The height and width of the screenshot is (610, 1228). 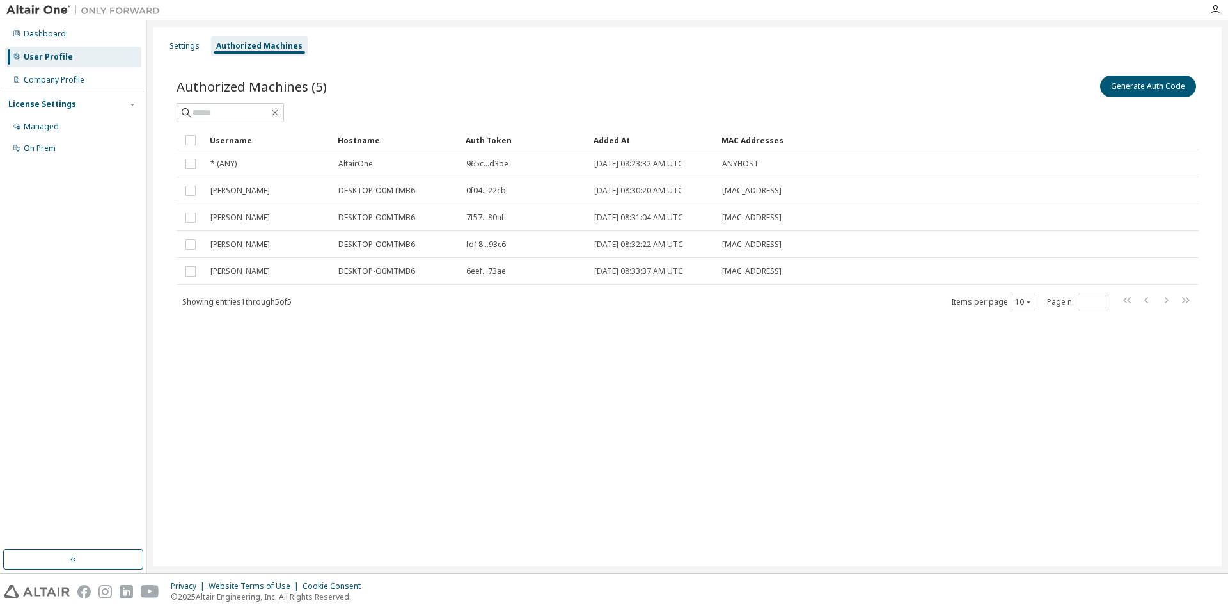 What do you see at coordinates (652, 140) in the screenshot?
I see `div: Added At` at bounding box center [652, 140].